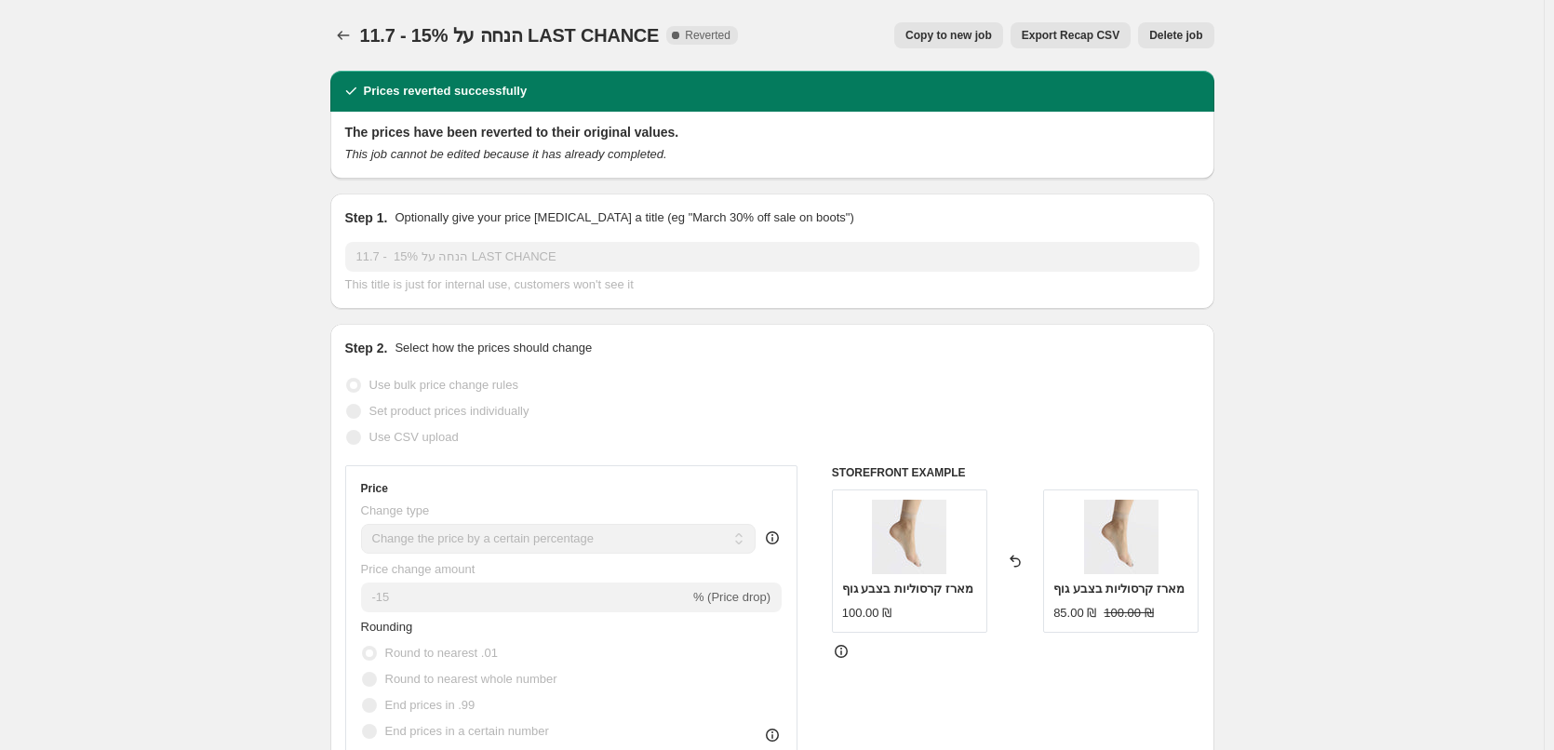 This screenshot has height=750, width=1554. Describe the element at coordinates (948, 35) in the screenshot. I see `span: Copy to new job` at that location.